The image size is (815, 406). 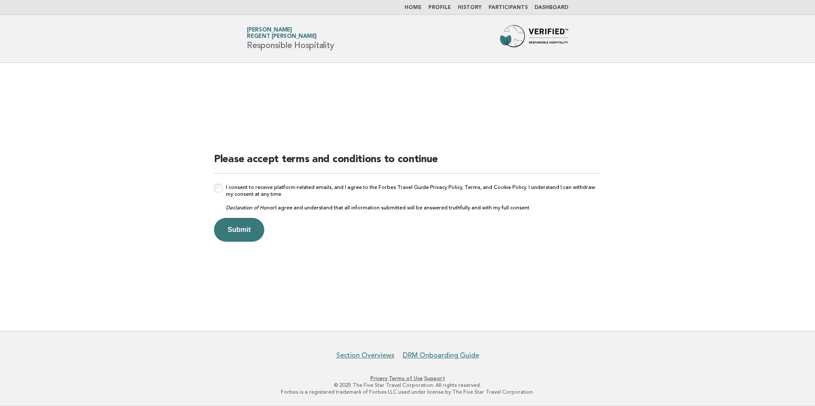 What do you see at coordinates (413, 8) in the screenshot?
I see `a: Home` at bounding box center [413, 8].